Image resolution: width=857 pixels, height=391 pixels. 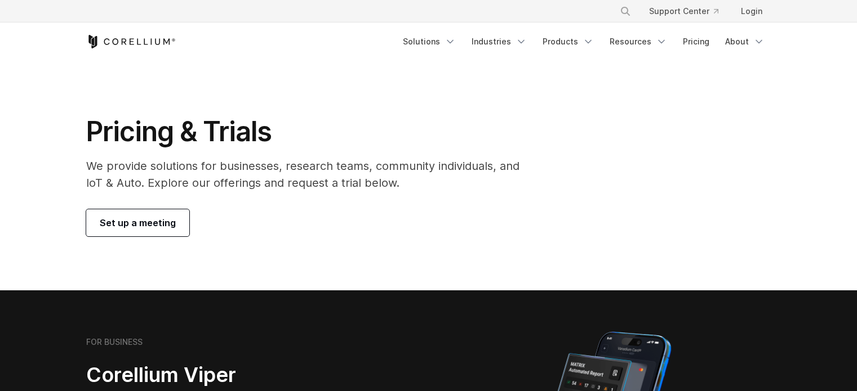 What do you see at coordinates (310, 175) in the screenshot?
I see `p: We provide solutions for businesses, research teams, community individuals, and IoT & Auto. Explo...` at bounding box center [310, 175].